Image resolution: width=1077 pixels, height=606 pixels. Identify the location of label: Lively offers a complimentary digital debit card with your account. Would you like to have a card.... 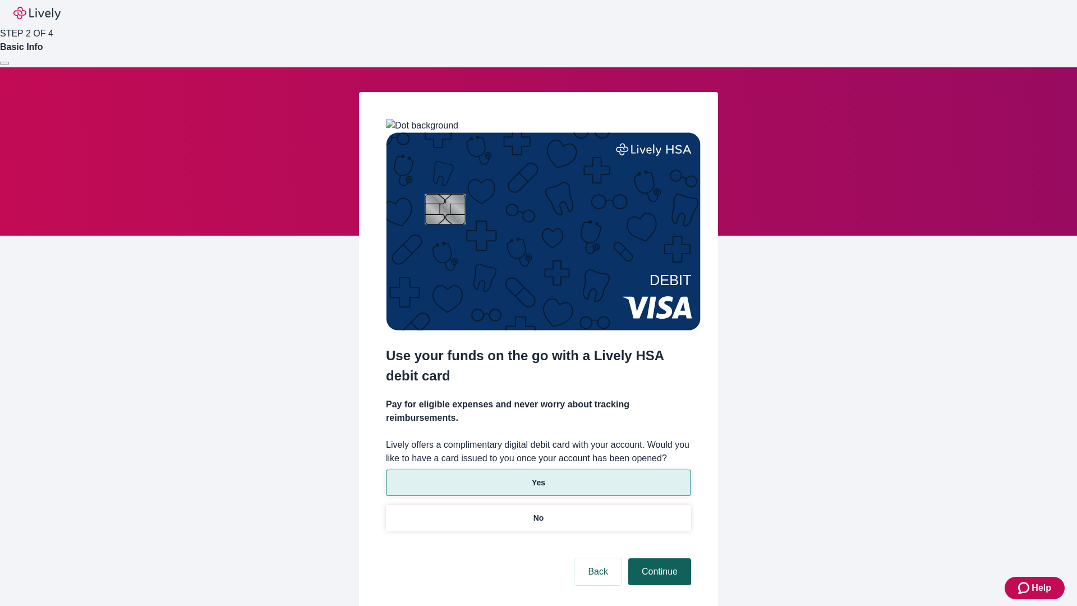
(538, 451).